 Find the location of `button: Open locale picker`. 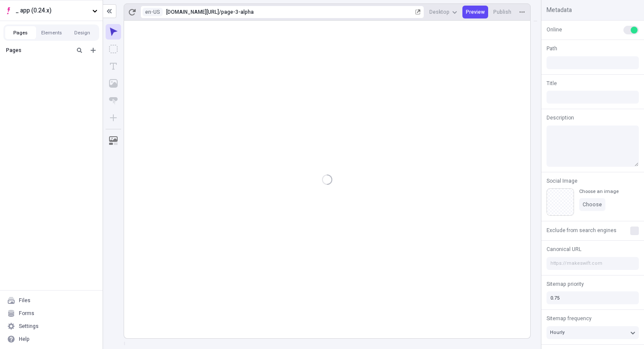

button: Open locale picker is located at coordinates (153, 12).